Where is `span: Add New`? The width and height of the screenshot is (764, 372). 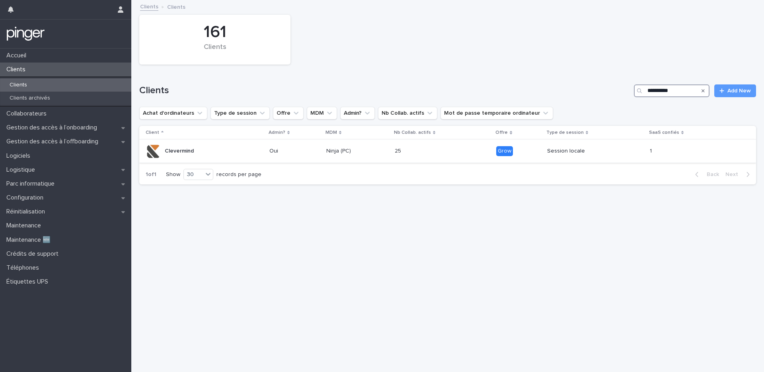
span: Add New is located at coordinates (739, 91).